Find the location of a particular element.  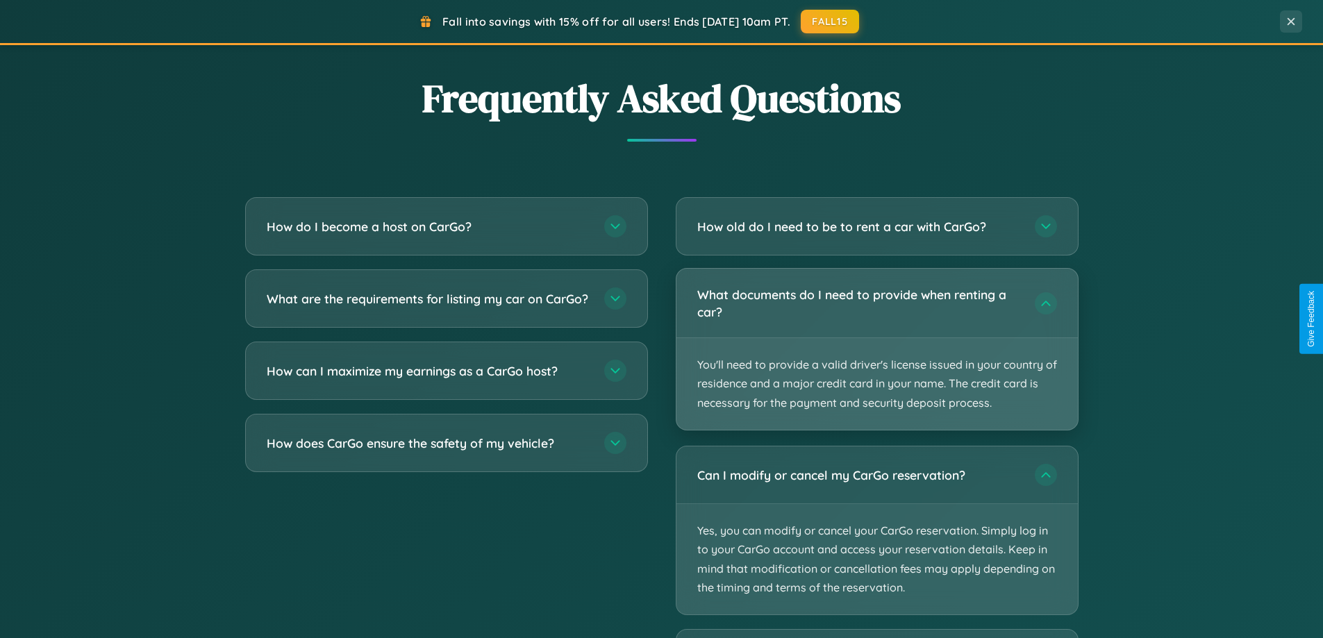

div: Give Feedback is located at coordinates (1311, 319).